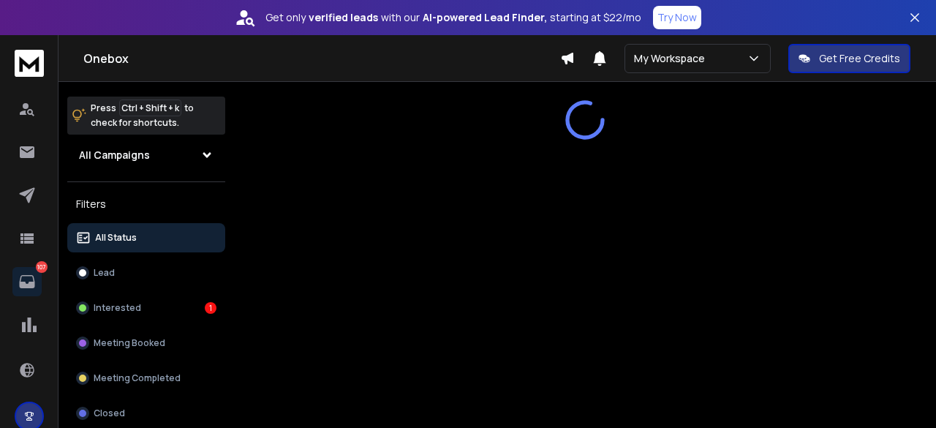 Image resolution: width=936 pixels, height=428 pixels. I want to click on p: Closed, so click(109, 413).